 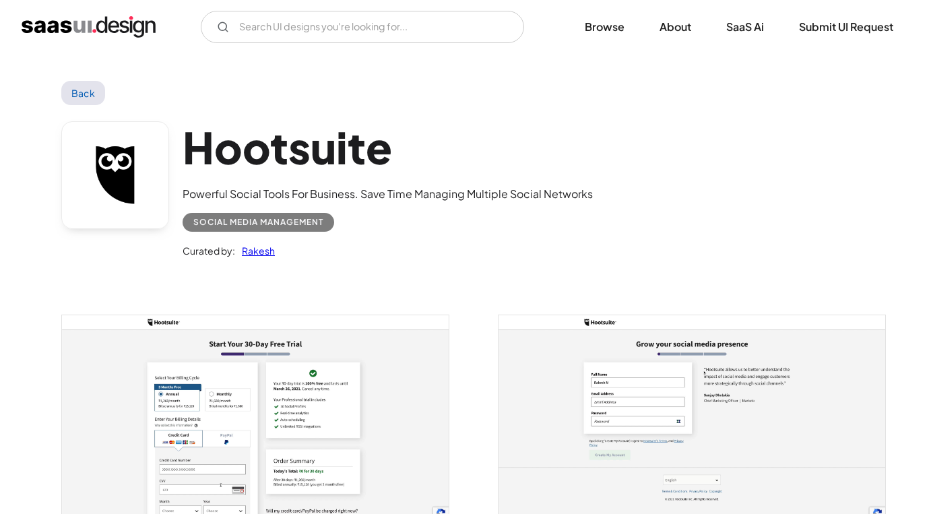 I want to click on a: SaaS Ai, so click(x=745, y=27).